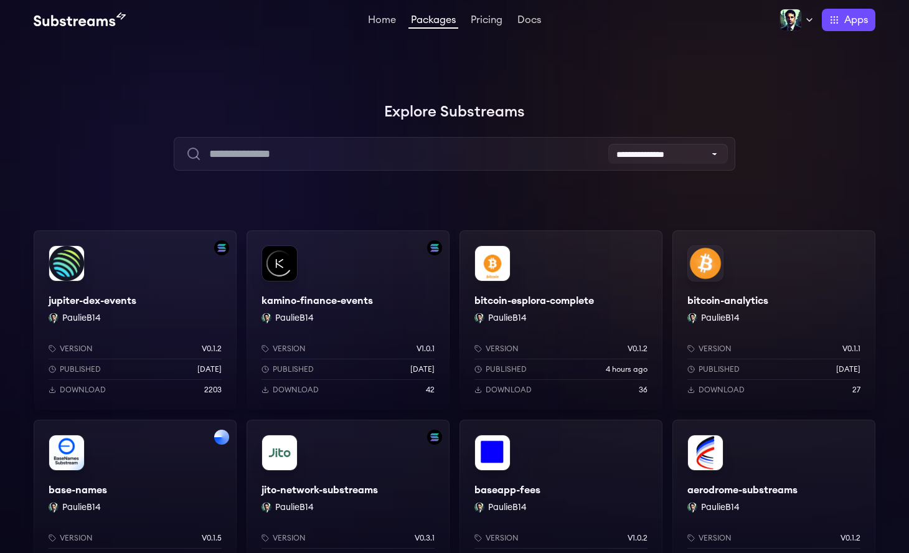  I want to click on img: Substream's logo, so click(80, 20).